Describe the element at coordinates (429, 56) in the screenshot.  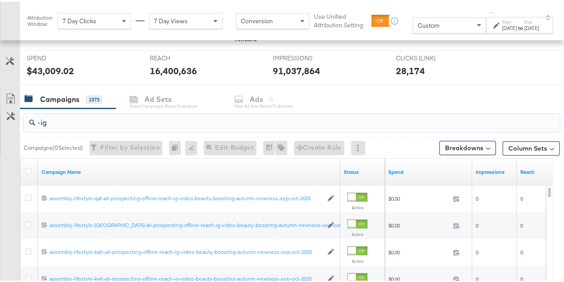
I see `span: CLICKS (LINK)` at that location.